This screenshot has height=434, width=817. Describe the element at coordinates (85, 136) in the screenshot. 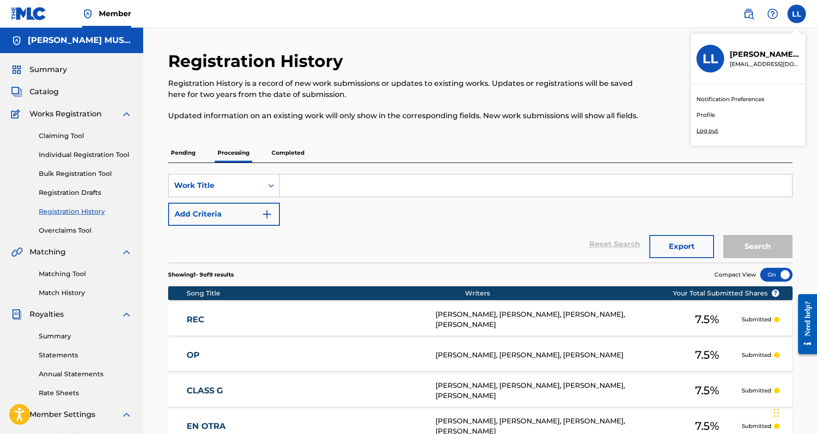

I see `a: Claiming Tool` at that location.